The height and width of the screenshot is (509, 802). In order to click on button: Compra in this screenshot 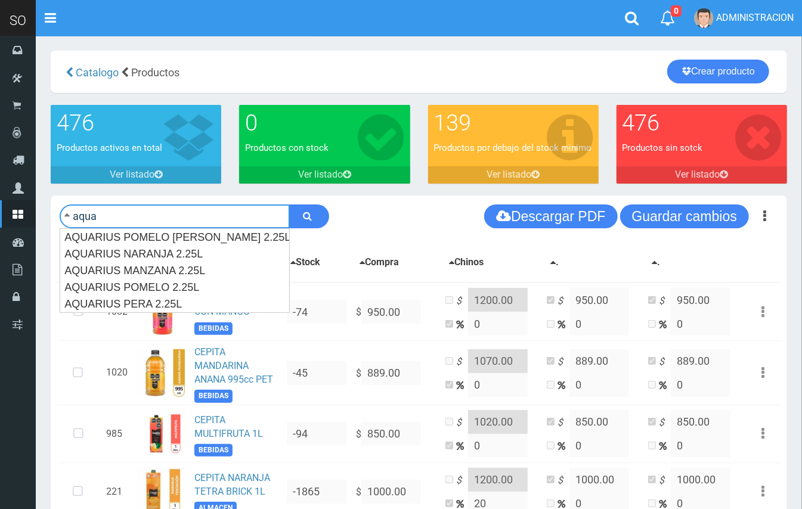, I will do `click(379, 262)`.